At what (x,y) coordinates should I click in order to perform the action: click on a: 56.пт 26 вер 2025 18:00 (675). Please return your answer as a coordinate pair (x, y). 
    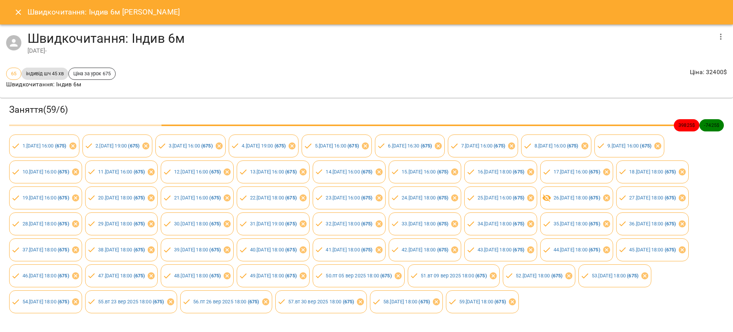
    Looking at the image, I should click on (226, 301).